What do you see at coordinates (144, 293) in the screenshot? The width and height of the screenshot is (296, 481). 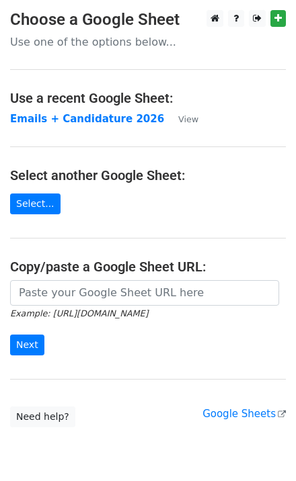 I see `input: Paste your Google Sheet URL here` at bounding box center [144, 293].